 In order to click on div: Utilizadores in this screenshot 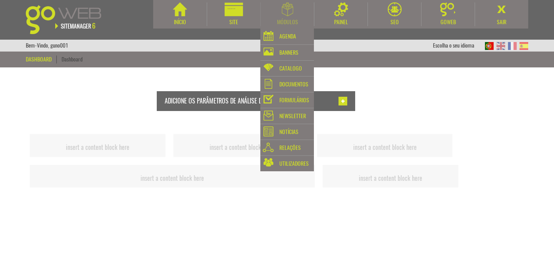, I will do `click(294, 164)`.